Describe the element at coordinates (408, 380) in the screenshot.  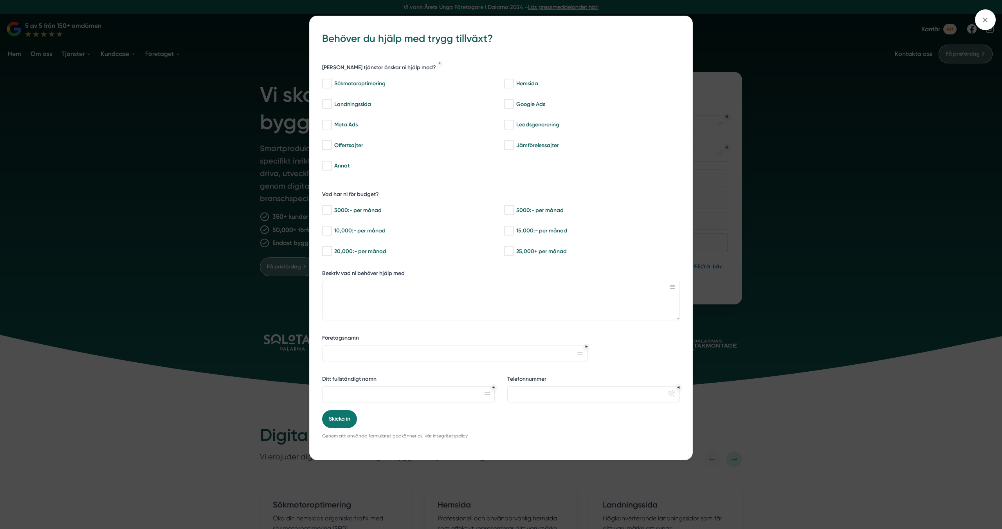
I see `label: Ditt fullständigt namn` at that location.